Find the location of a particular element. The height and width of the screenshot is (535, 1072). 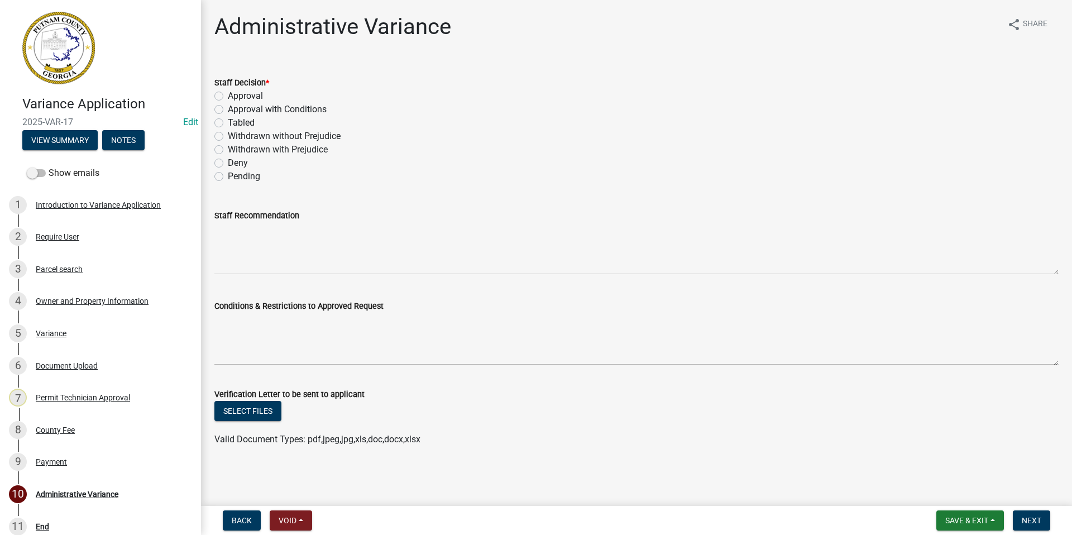

div: 4 is located at coordinates (18, 301).